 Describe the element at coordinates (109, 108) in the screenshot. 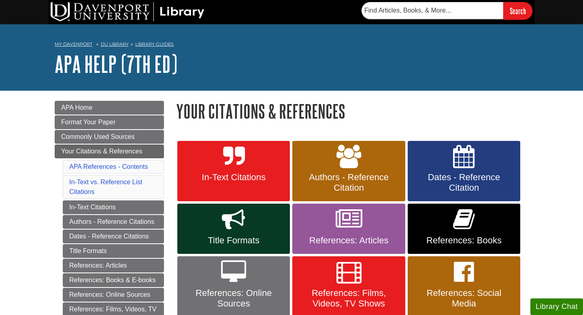

I see `a: APA Home` at that location.